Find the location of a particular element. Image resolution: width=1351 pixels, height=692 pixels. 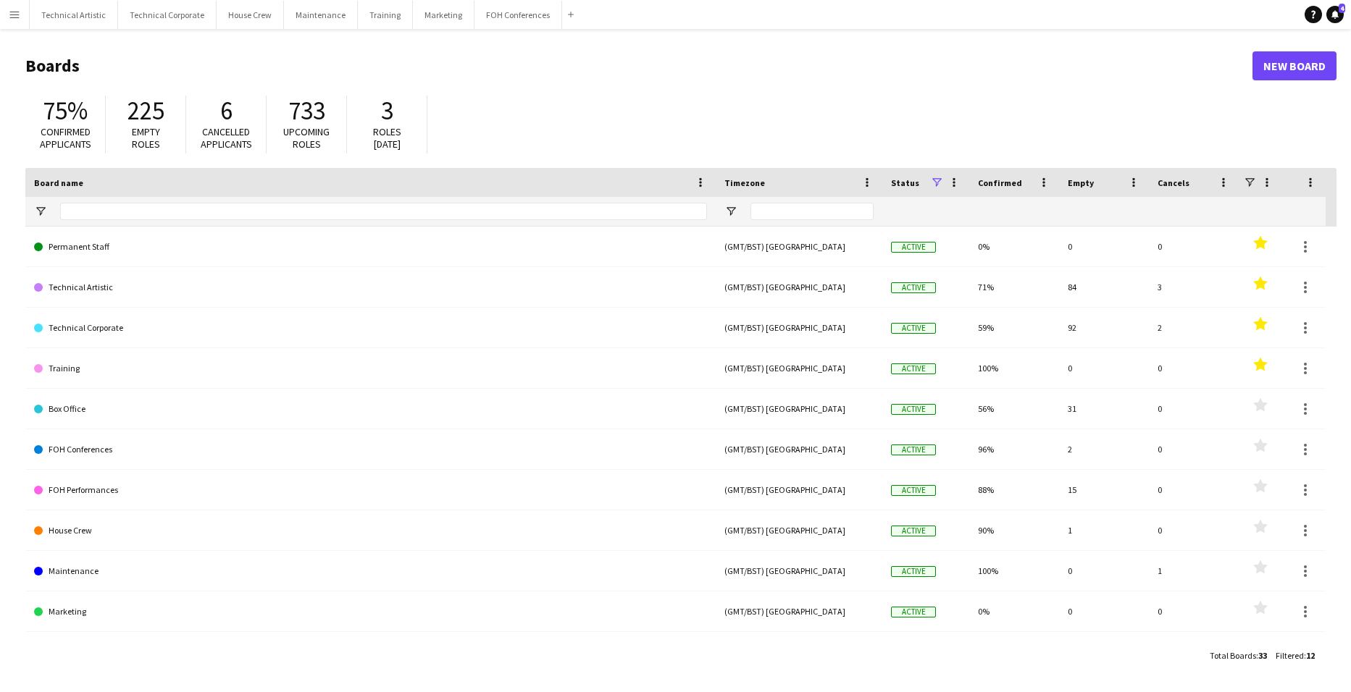

span: Empty is located at coordinates (1081, 183).